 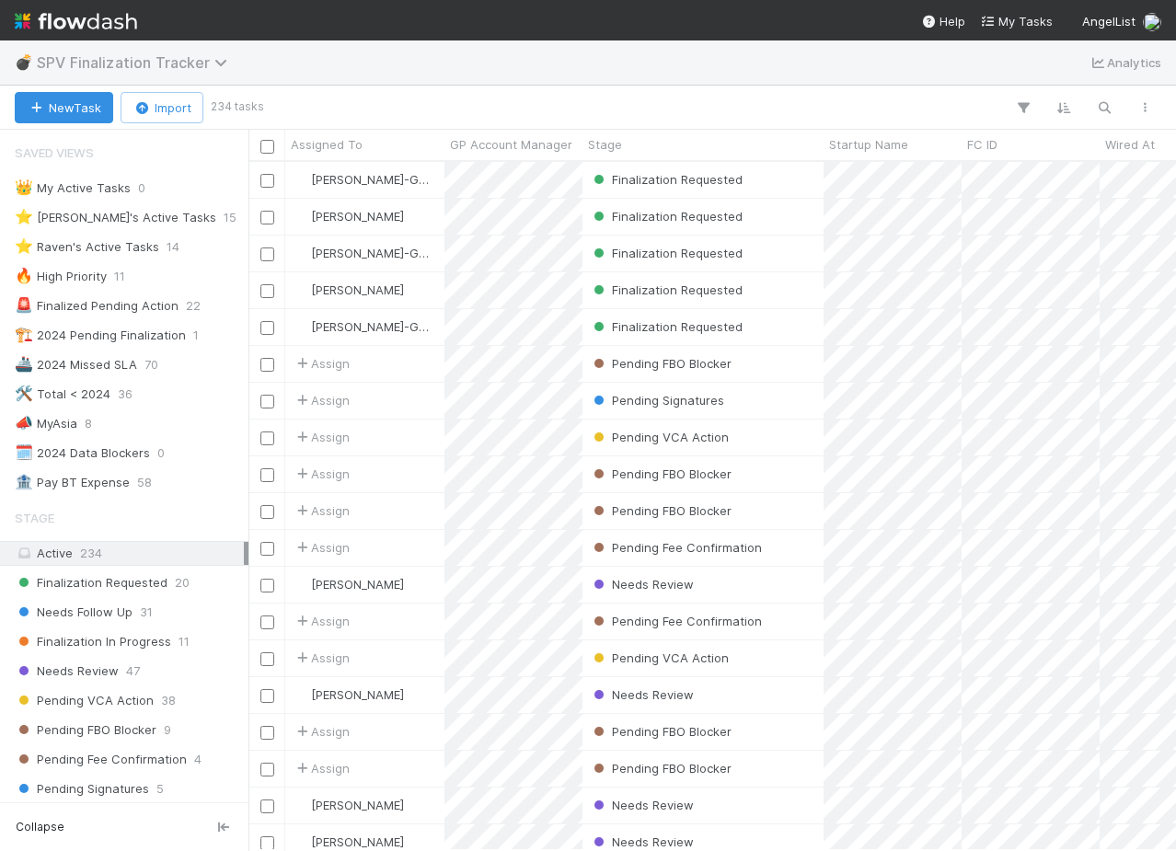 I want to click on span: 8, so click(x=88, y=423).